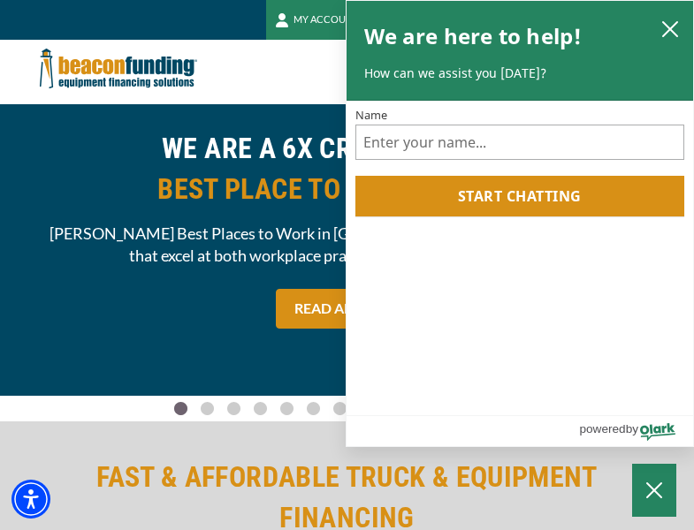 The height and width of the screenshot is (530, 694). What do you see at coordinates (234, 408) in the screenshot?
I see `a: Go To Slide 2` at bounding box center [234, 408].